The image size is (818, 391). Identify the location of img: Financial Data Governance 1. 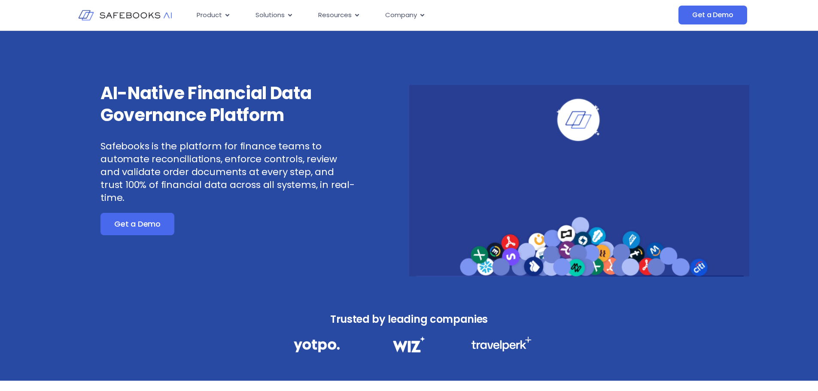
(317, 346).